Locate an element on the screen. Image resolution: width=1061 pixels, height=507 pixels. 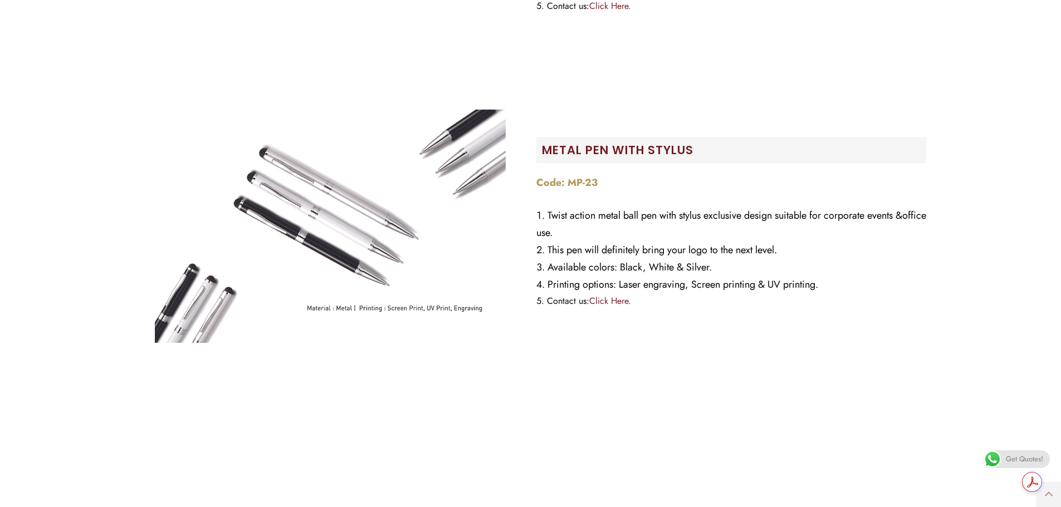
span: Get Quotes! is located at coordinates (1024, 459).